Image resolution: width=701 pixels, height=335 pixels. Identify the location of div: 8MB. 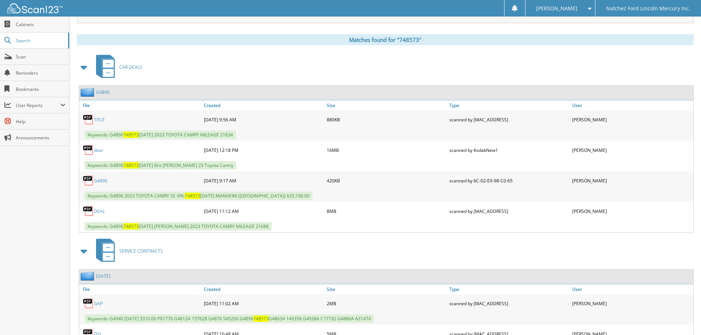
(386, 211).